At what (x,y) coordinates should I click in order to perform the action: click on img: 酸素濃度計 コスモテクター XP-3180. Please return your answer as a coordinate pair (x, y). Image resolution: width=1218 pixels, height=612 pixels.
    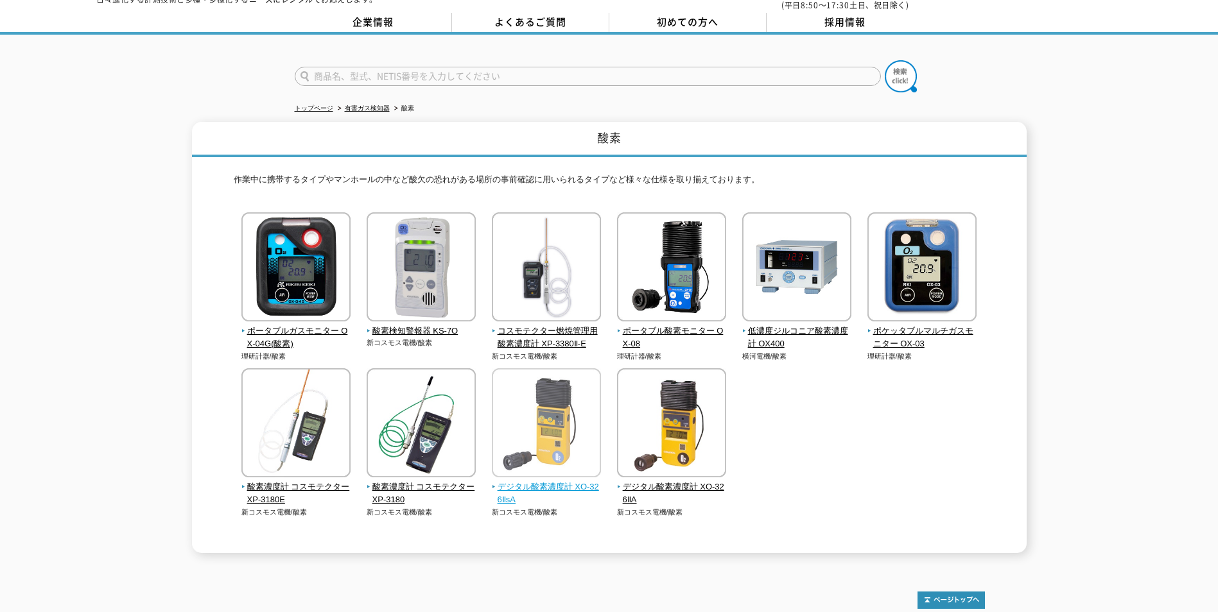
    Looking at the image, I should click on (421, 424).